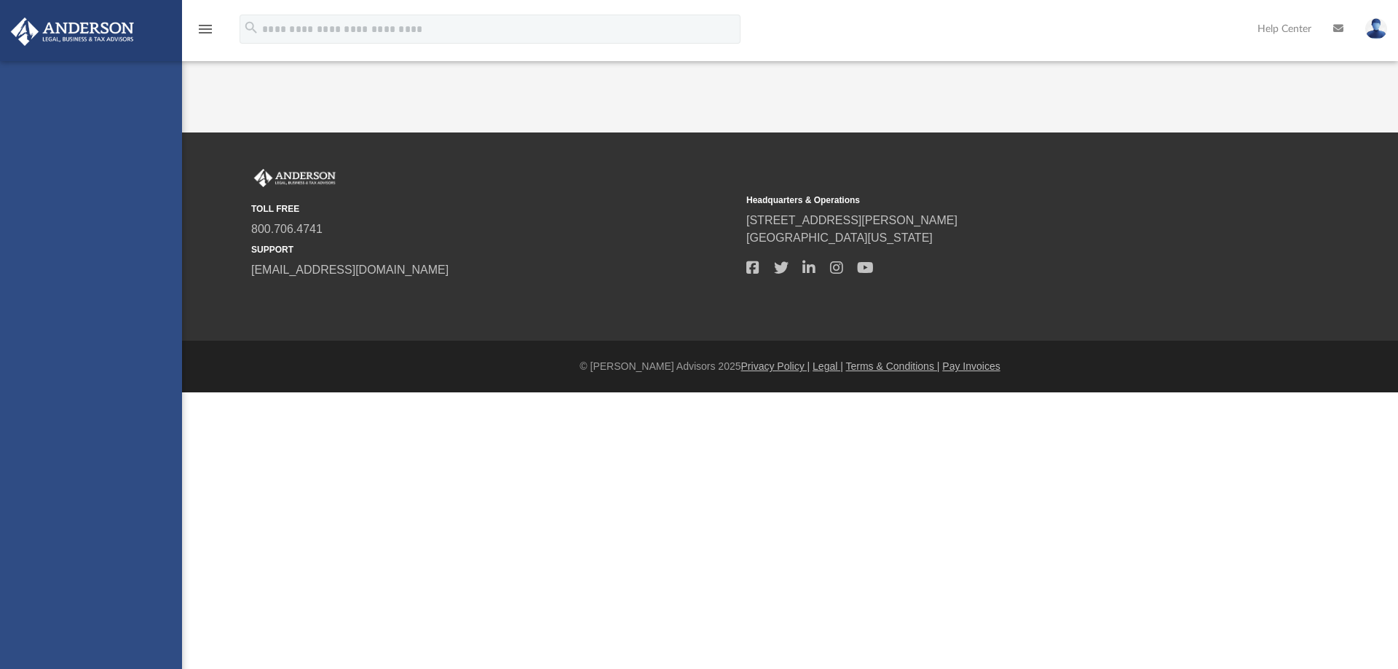 This screenshot has width=1398, height=669. Describe the element at coordinates (989, 200) in the screenshot. I see `small: Headquarters & Operations` at that location.